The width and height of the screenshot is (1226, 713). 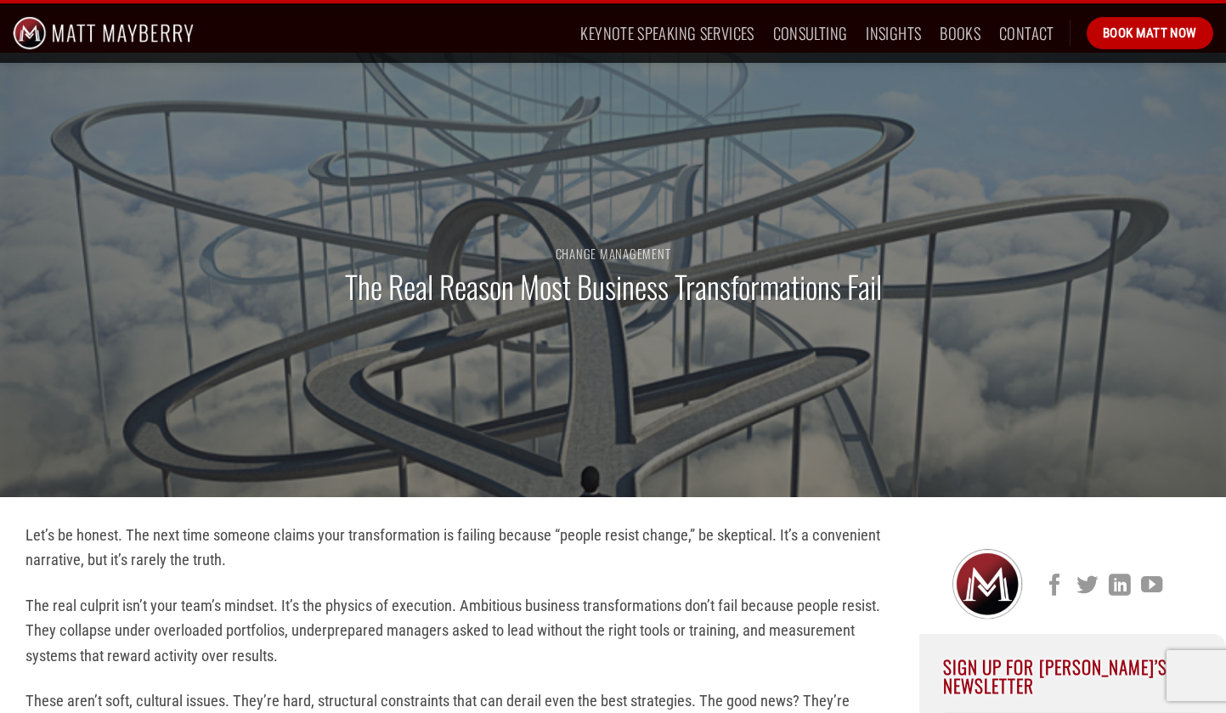 I want to click on p: Let’s be honest. The next time someone claims your transformation is failing because “people resi..., so click(x=460, y=547).